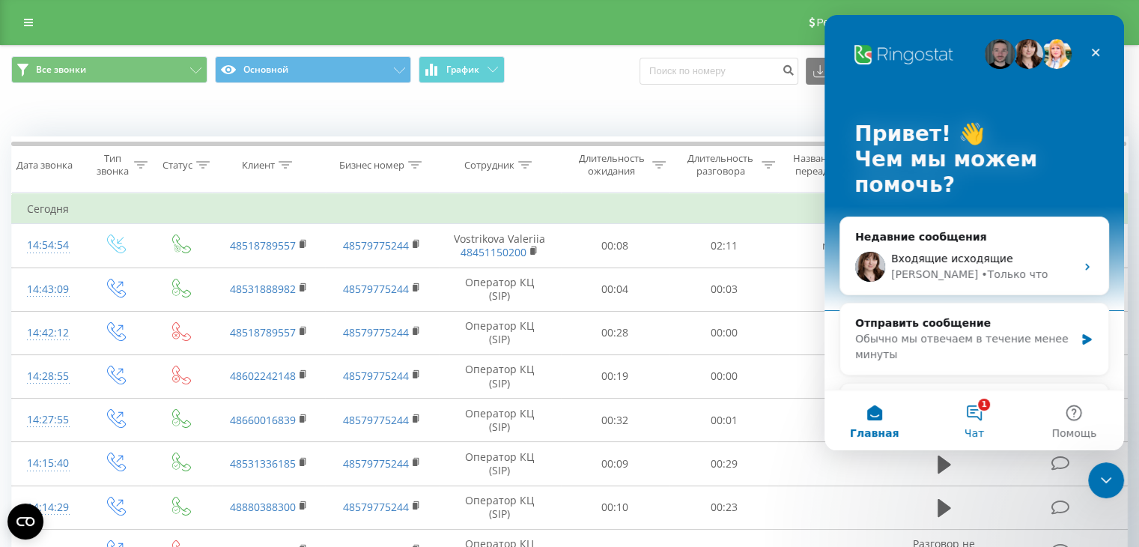 The height and width of the screenshot is (547, 1139). What do you see at coordinates (263, 463) in the screenshot?
I see `a: 48531336185` at bounding box center [263, 463].